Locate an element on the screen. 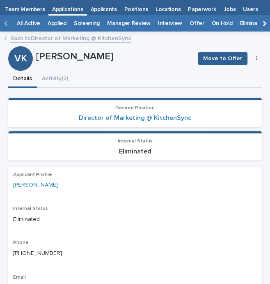 This screenshot has height=284, width=270. button: Details is located at coordinates (23, 79).